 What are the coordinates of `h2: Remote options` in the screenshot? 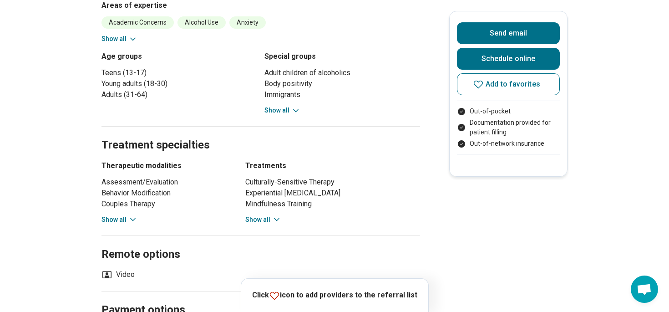 It's located at (261, 244).